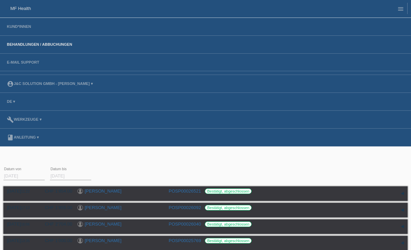  What do you see at coordinates (401, 9) in the screenshot?
I see `i: menu` at bounding box center [401, 9].